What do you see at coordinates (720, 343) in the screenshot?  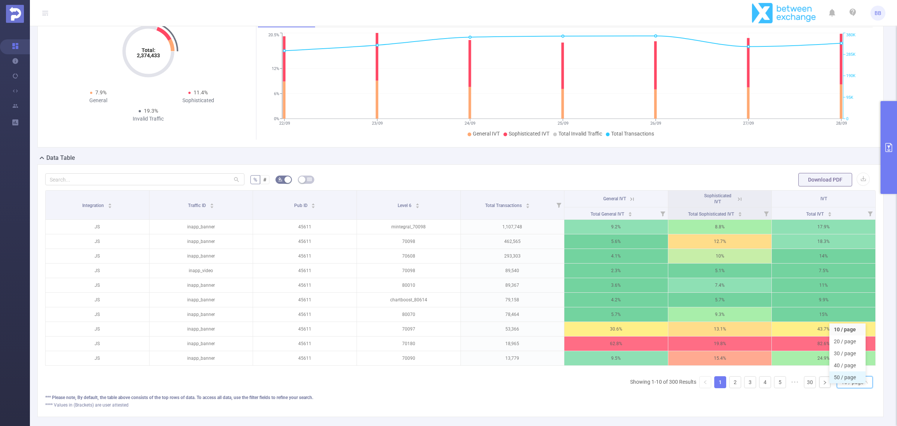 I see `p: 19.8%` at bounding box center [720, 343].